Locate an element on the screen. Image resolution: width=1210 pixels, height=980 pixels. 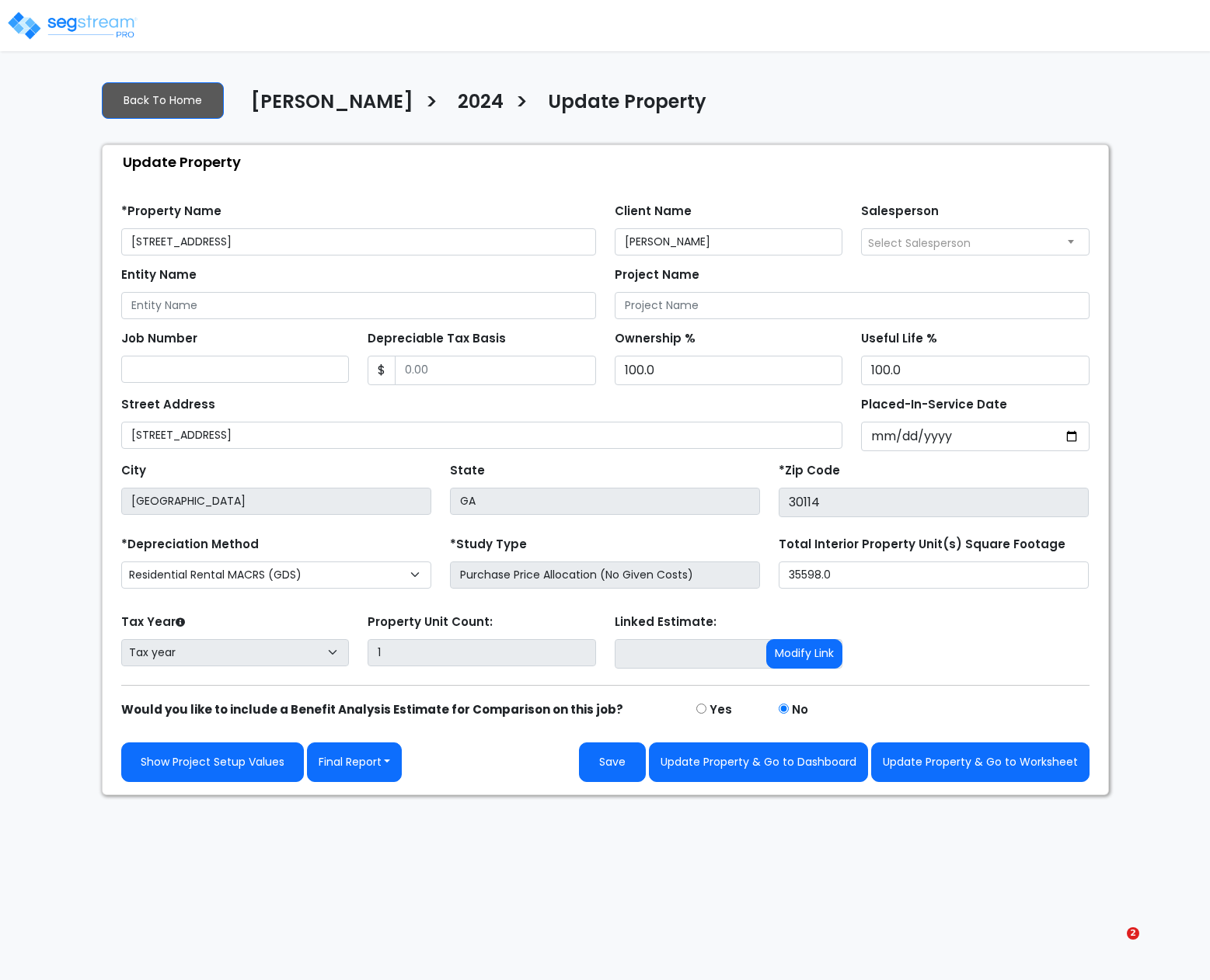
div: Update Property is located at coordinates (609, 162).